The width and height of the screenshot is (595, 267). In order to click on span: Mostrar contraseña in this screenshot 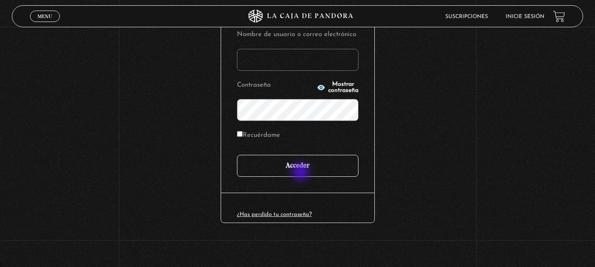, I will do `click(343, 88)`.